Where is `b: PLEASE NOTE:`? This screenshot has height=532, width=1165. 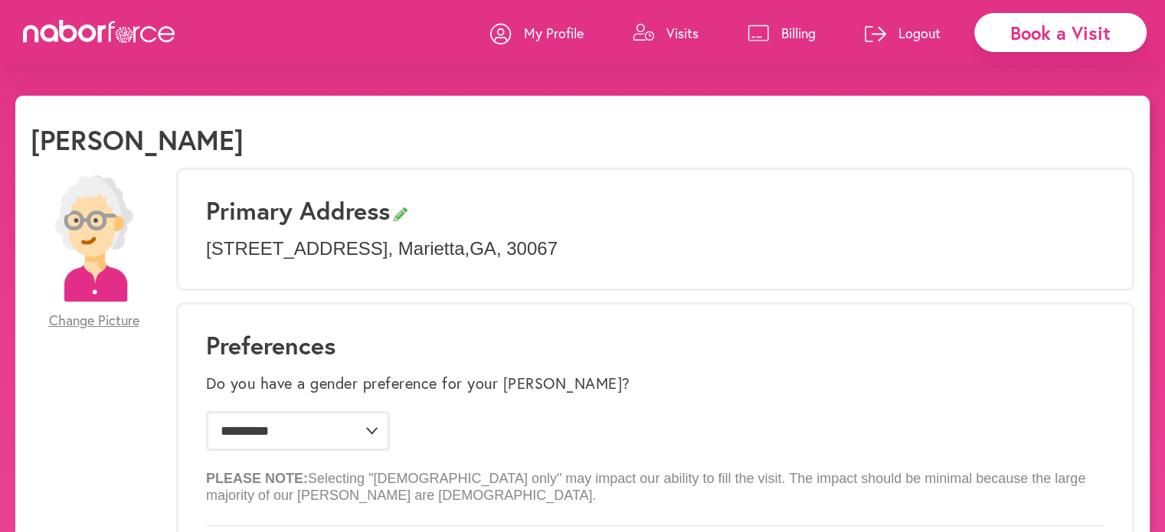
b: PLEASE NOTE: is located at coordinates (257, 479).